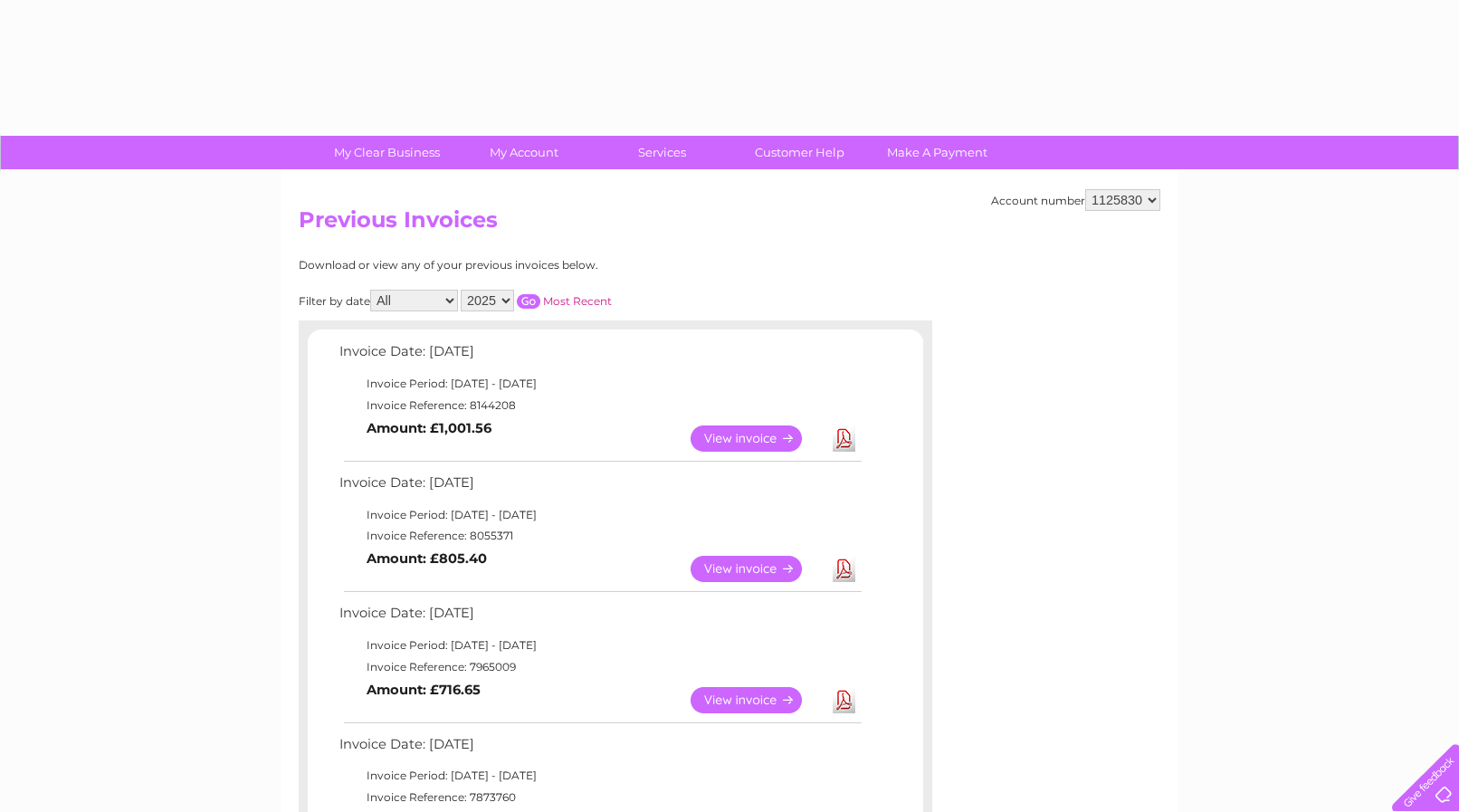  What do you see at coordinates (730, 224) in the screenshot?
I see `h2: Previous Invoices` at bounding box center [730, 224].